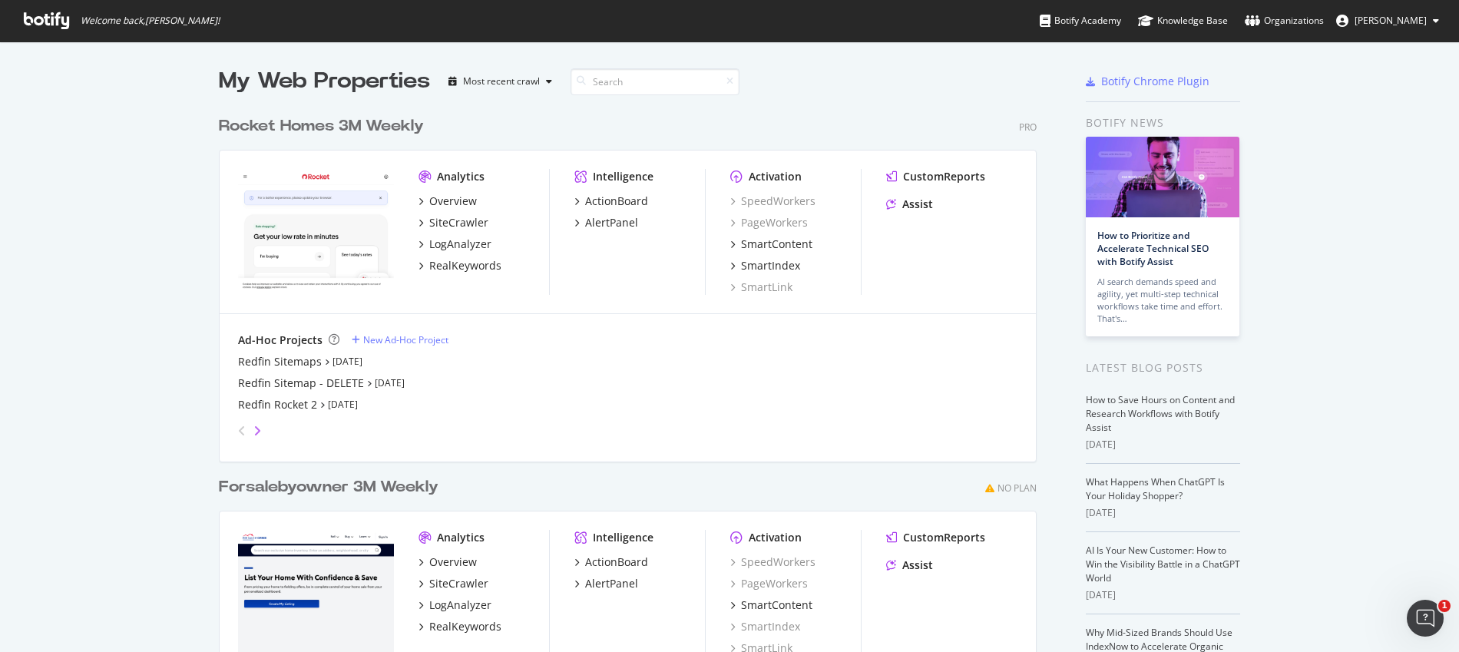  I want to click on a: Redfin Sitemaps, so click(280, 362).